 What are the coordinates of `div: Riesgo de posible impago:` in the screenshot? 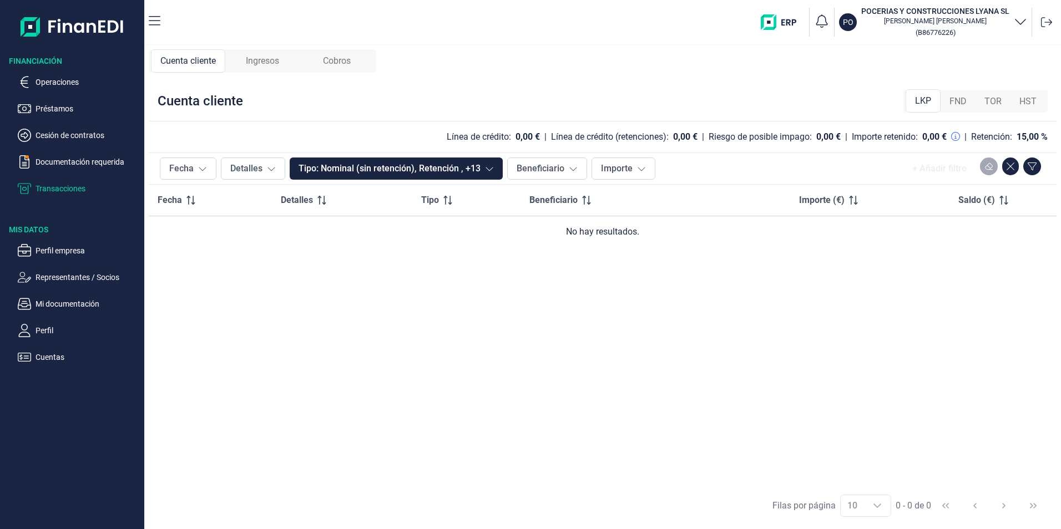 It's located at (760, 137).